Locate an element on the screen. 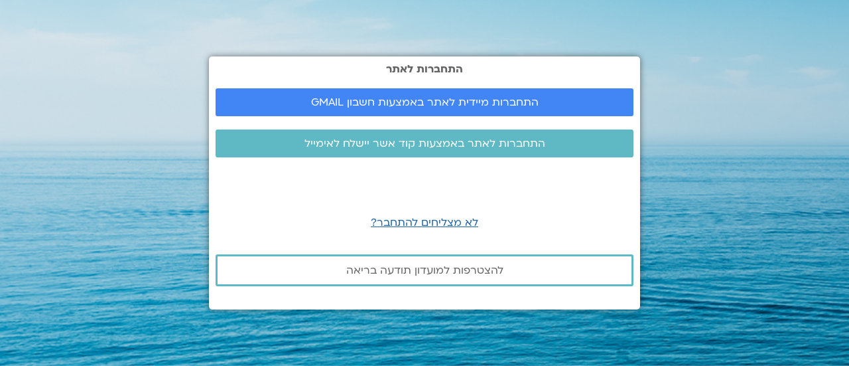 This screenshot has height=366, width=849. a: התחברות מיידית לאתר באמצעות חשבון GMAIL is located at coordinates (425, 102).